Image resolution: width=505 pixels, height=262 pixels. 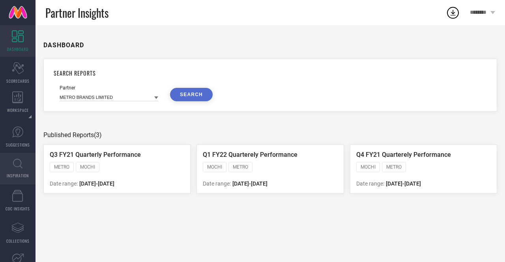 I want to click on h1: DASHBOARD, so click(x=64, y=45).